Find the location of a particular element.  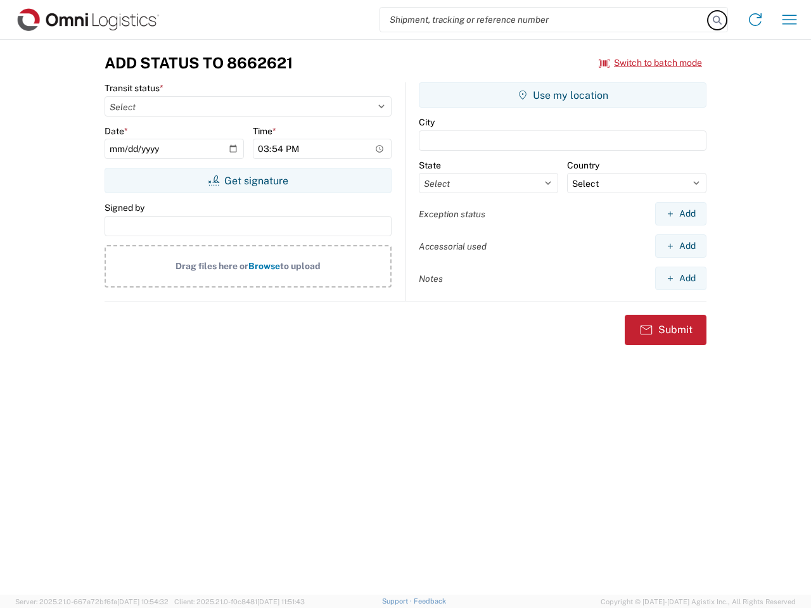

h3: Add Status to 8662621 is located at coordinates (198, 63).